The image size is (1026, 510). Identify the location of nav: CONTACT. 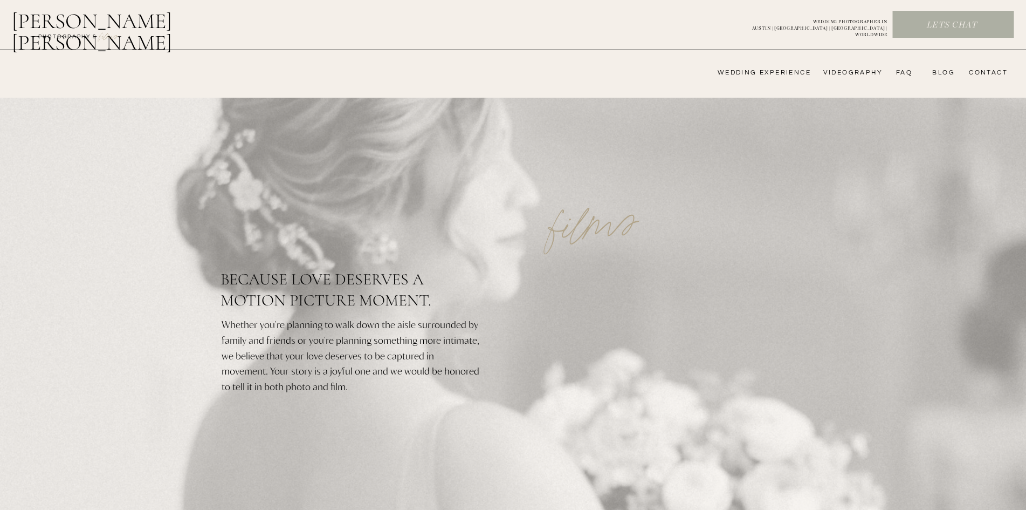
(987, 73).